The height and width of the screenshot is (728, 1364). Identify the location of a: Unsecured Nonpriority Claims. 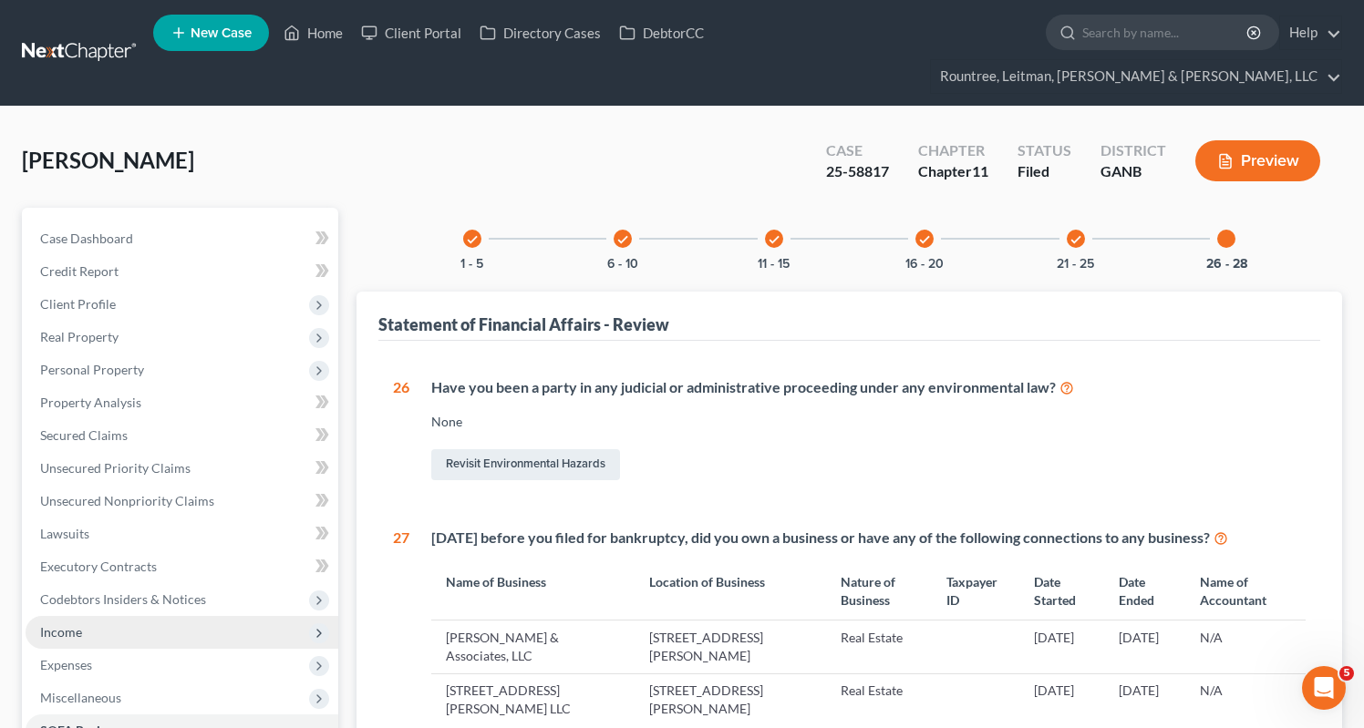
(181, 501).